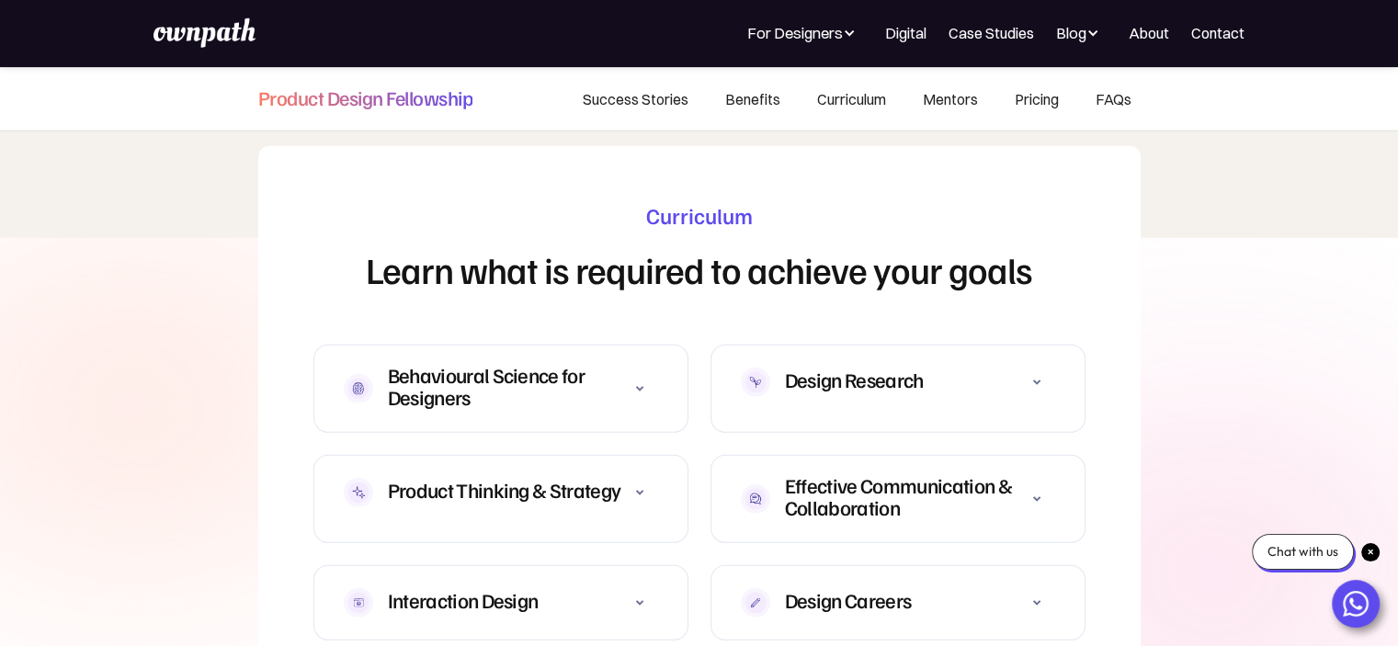 The image size is (1398, 646). What do you see at coordinates (991, 33) in the screenshot?
I see `a: Case Studies` at bounding box center [991, 33].